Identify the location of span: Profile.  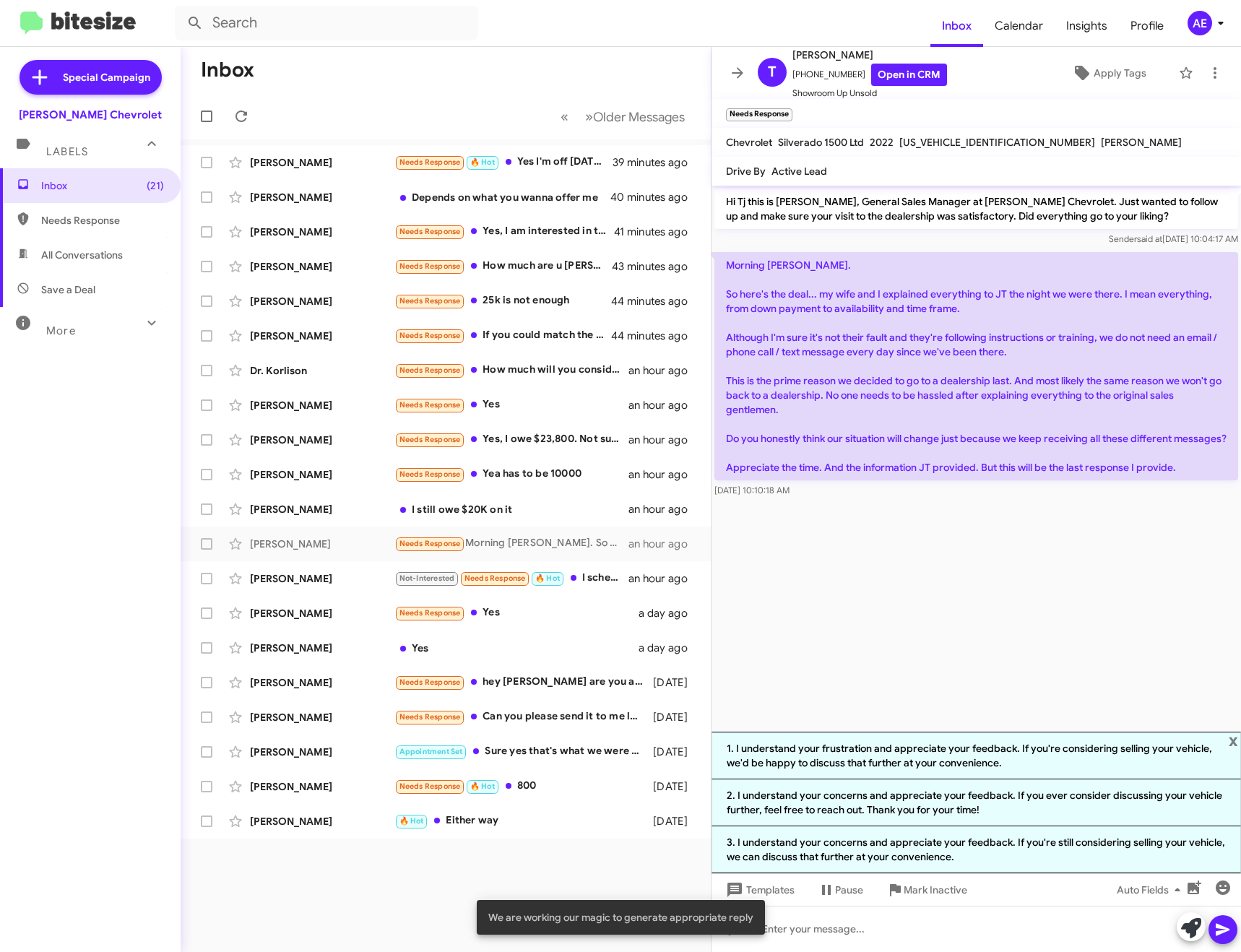
(1147, 26).